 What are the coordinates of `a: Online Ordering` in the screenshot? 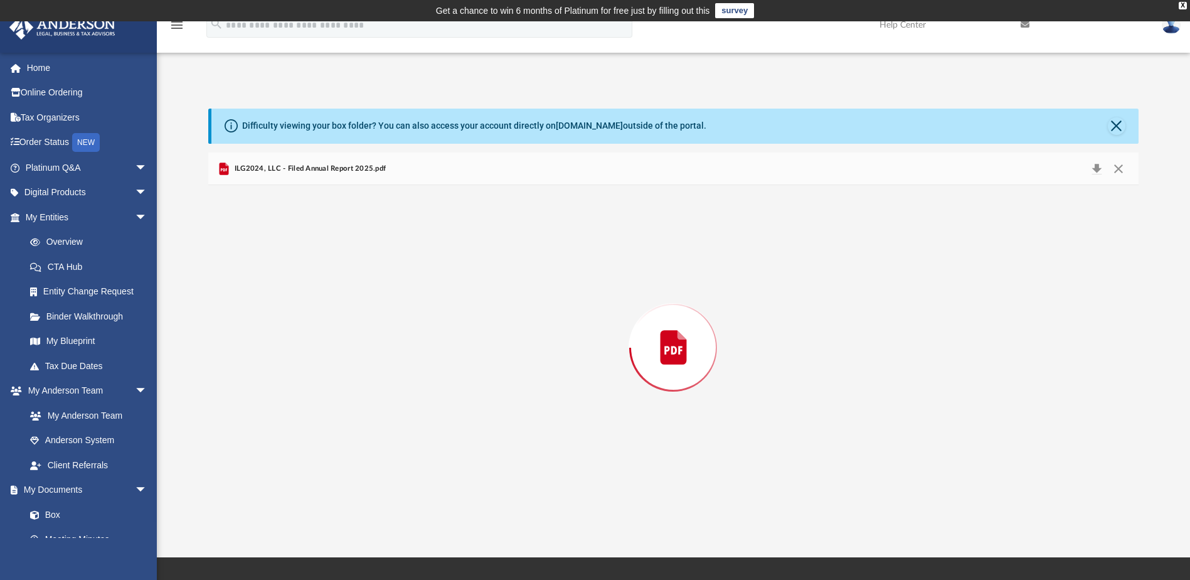 It's located at (87, 93).